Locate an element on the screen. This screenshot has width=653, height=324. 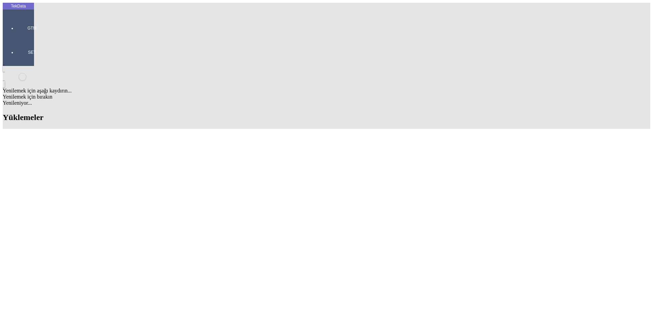
span: GTM is located at coordinates (32, 28).